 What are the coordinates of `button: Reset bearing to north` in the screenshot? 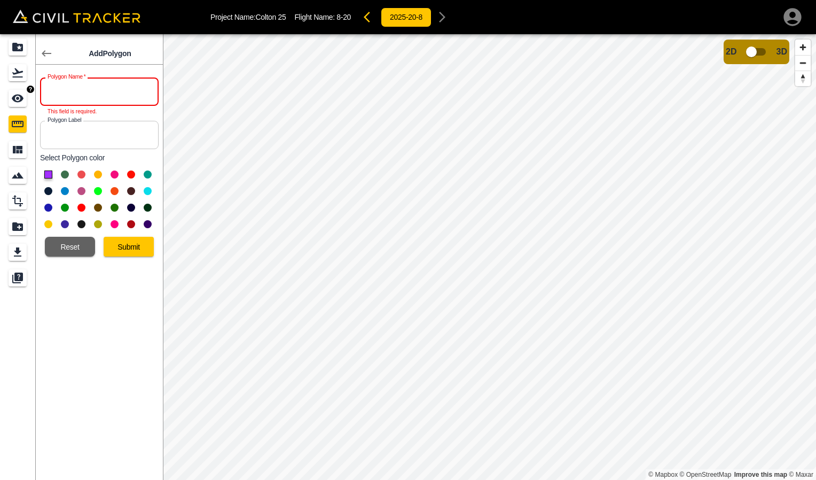 It's located at (803, 78).